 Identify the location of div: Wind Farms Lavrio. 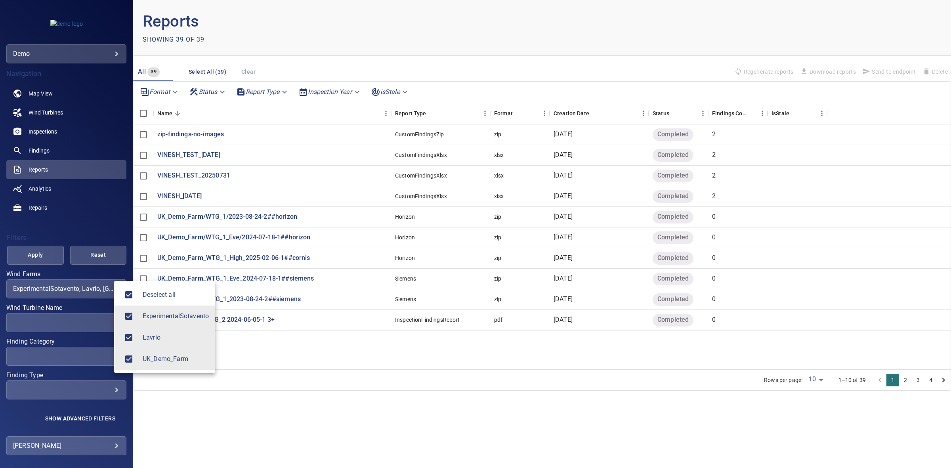
(175, 337).